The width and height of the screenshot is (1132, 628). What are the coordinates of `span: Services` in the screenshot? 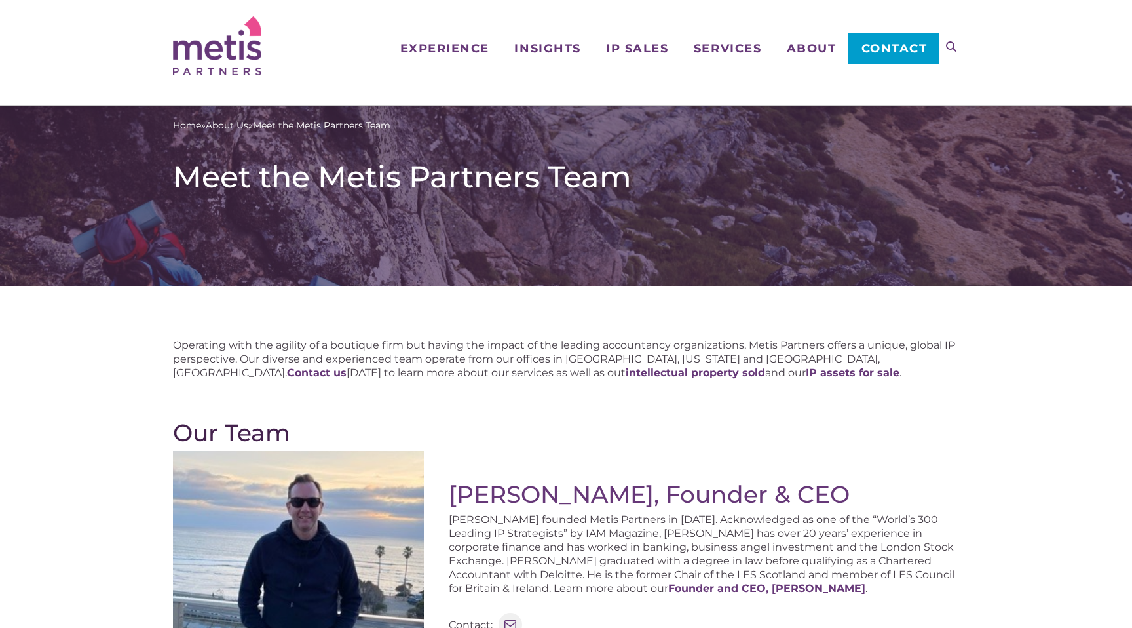 It's located at (727, 48).